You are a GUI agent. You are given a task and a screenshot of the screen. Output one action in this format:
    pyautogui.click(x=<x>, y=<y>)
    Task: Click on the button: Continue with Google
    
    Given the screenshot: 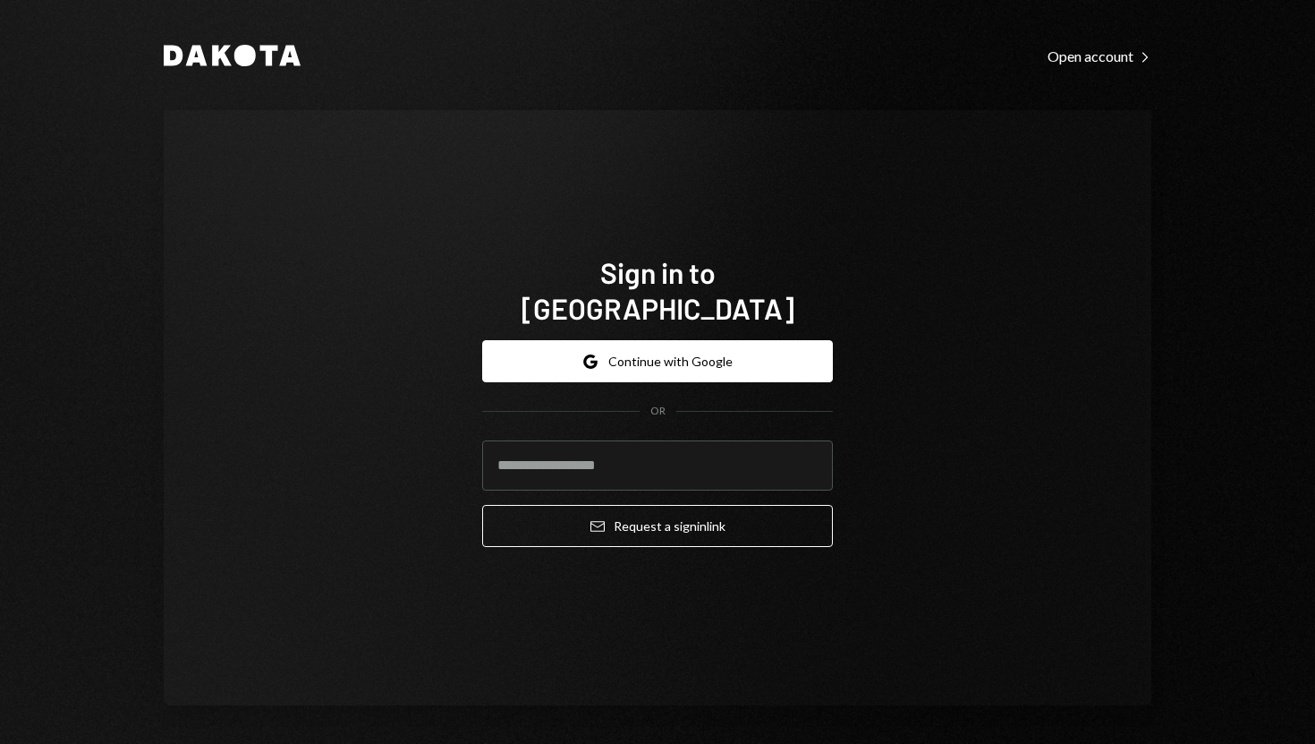 What is the action you would take?
    pyautogui.click(x=658, y=361)
    